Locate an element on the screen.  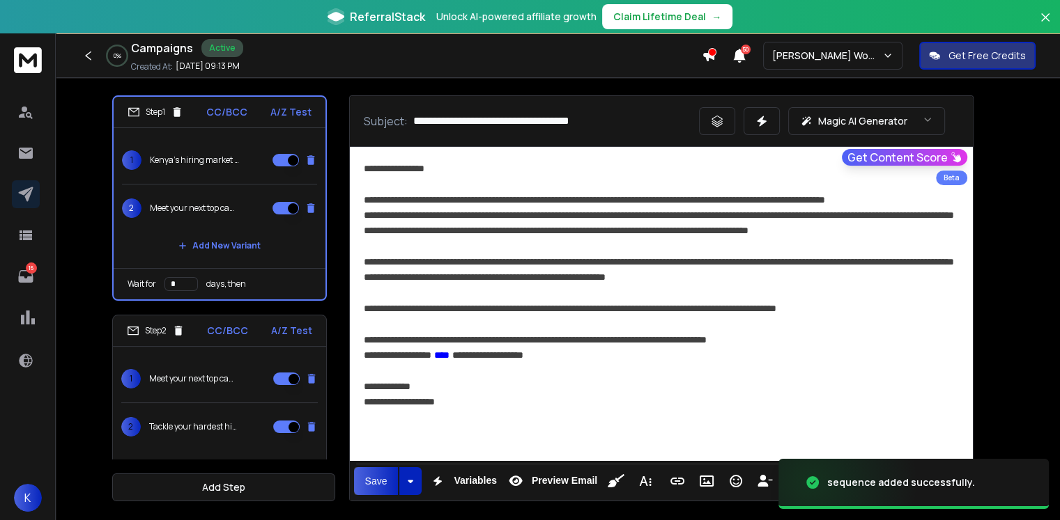
button: Preview Email is located at coordinates (551, 481).